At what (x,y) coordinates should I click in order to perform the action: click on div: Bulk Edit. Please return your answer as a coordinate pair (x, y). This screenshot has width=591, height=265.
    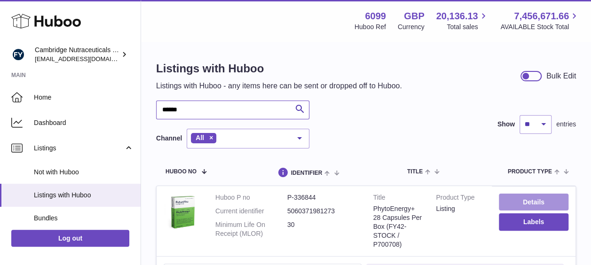
    Looking at the image, I should click on (561, 76).